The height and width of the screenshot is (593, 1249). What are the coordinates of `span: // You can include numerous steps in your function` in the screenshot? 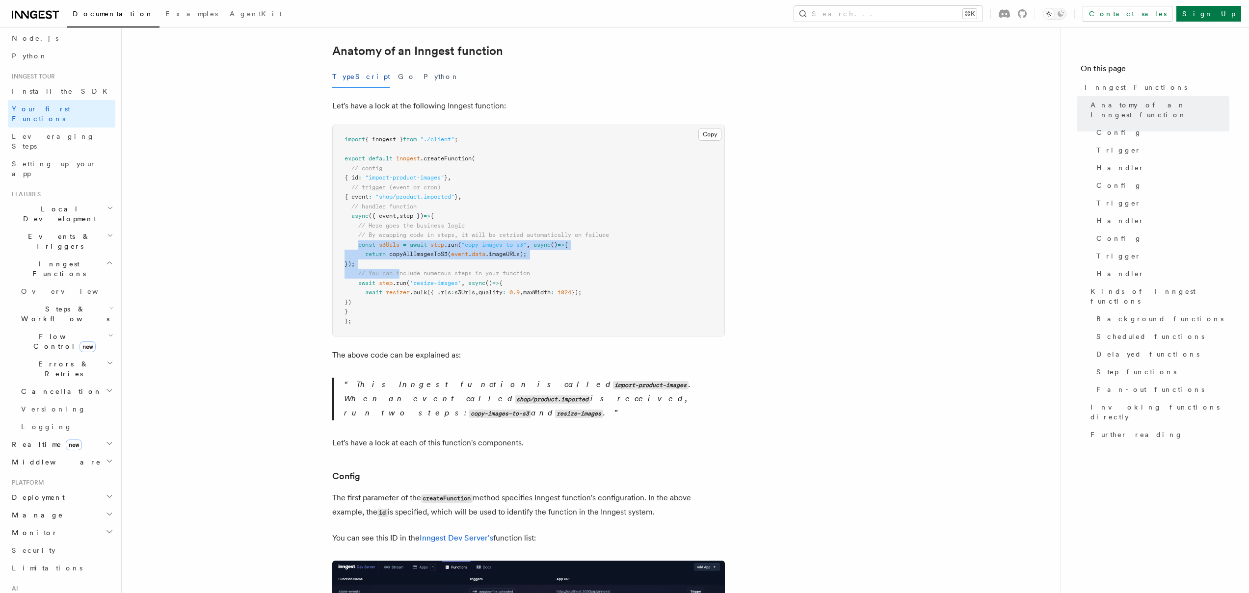 It's located at (444, 273).